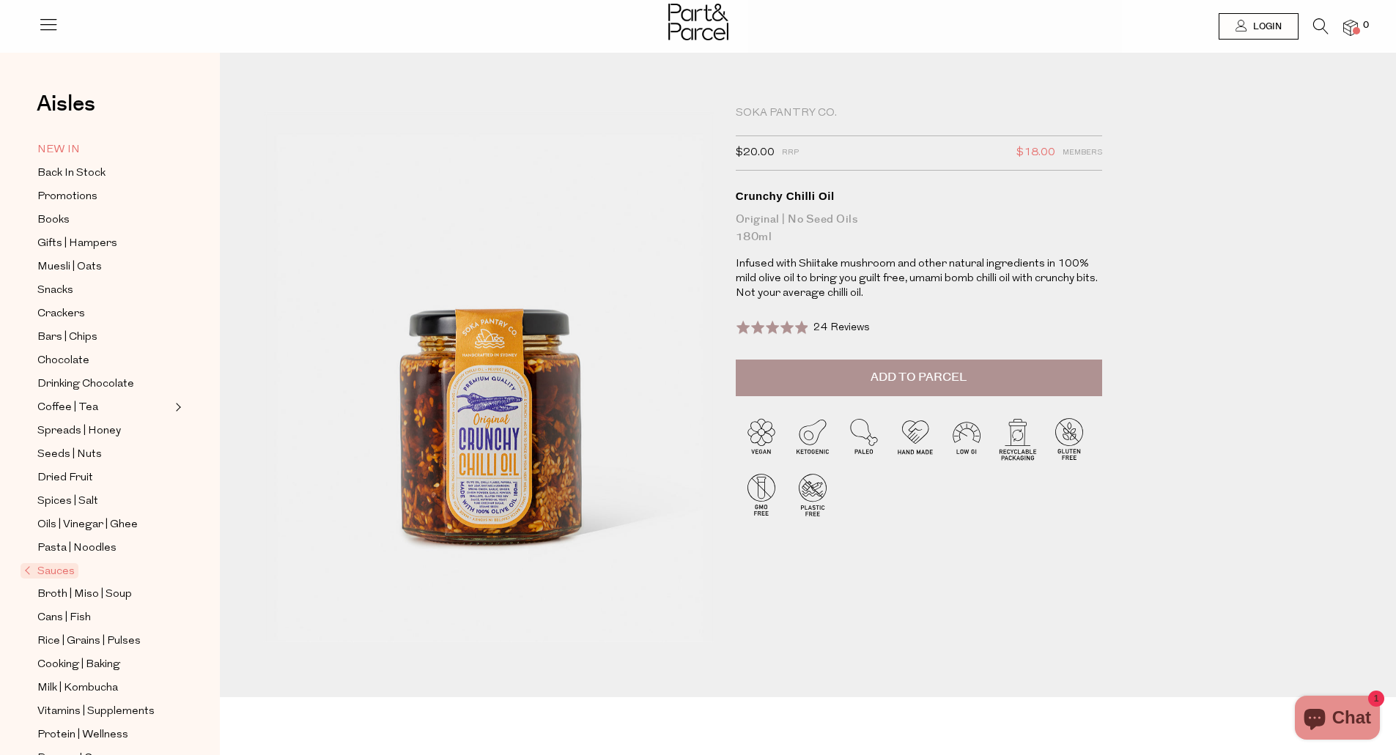  What do you see at coordinates (49, 571) in the screenshot?
I see `span: Sauces` at bounding box center [49, 571].